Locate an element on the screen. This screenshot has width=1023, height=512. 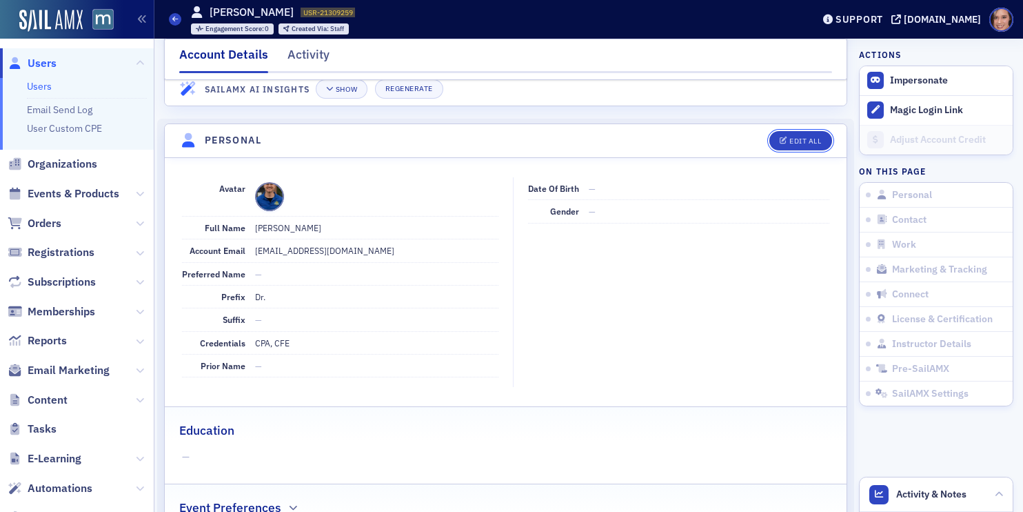
span: Suffix is located at coordinates (234, 319).